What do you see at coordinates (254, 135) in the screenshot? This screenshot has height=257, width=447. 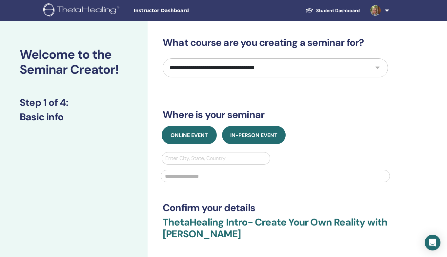 I see `button: In-Person Event` at bounding box center [254, 135].